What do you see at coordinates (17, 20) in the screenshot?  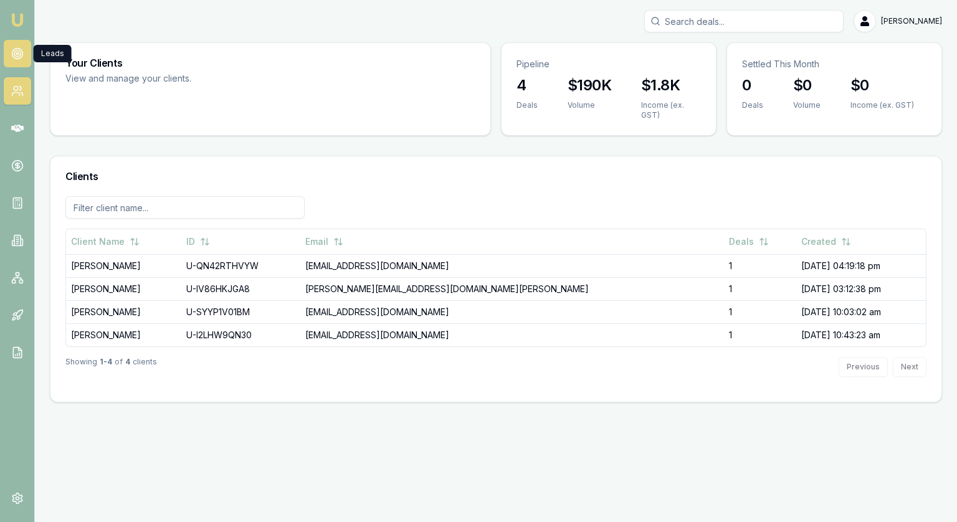 I see `img: emu-icon-u.png` at bounding box center [17, 20].